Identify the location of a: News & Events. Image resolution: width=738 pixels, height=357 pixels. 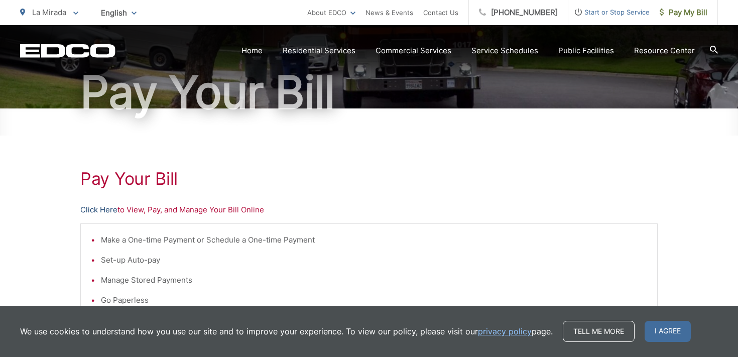
(389, 13).